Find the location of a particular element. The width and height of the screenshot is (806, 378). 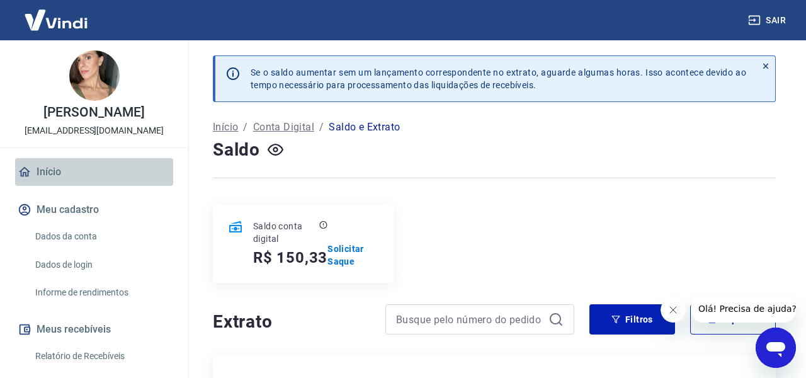

p: Solicitar Saque is located at coordinates (353, 255).